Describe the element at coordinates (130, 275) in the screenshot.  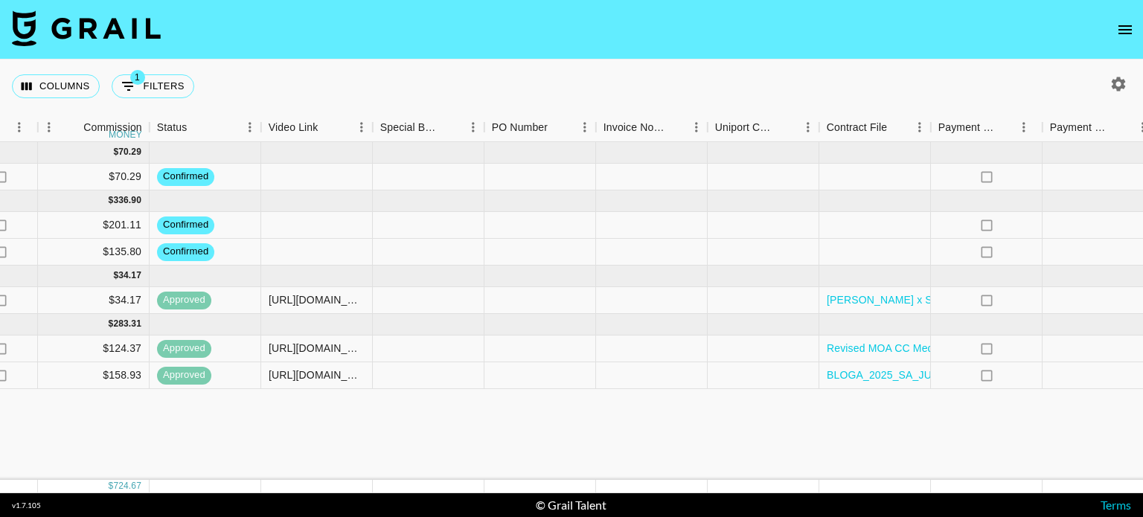
I see `div: 34.17` at that location.